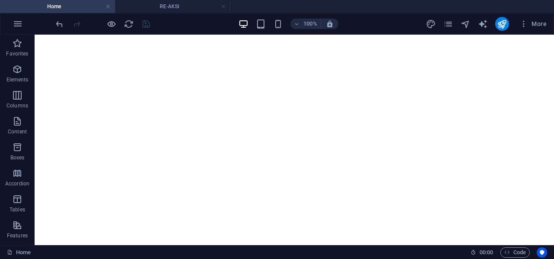  What do you see at coordinates (502, 24) in the screenshot?
I see `button: publish` at bounding box center [502, 24].